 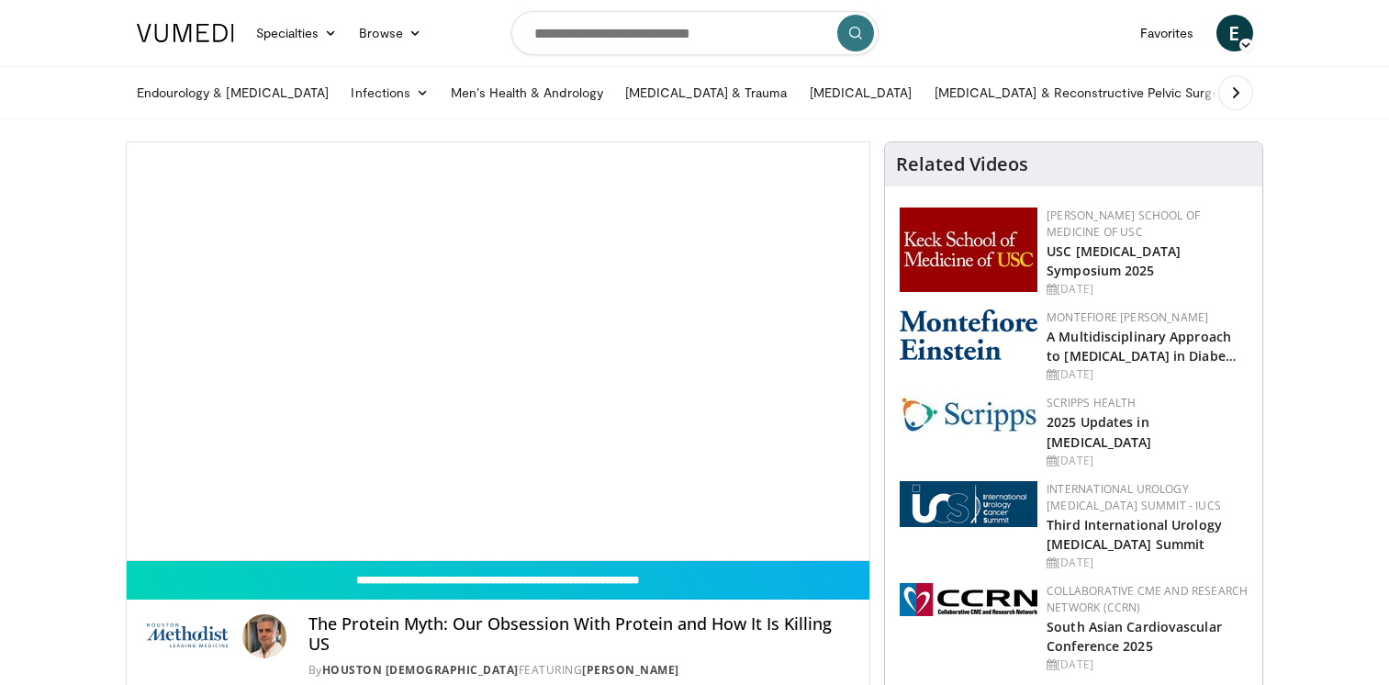 What do you see at coordinates (498, 352) in the screenshot?
I see `video-js: Video Player` at bounding box center [498, 352].